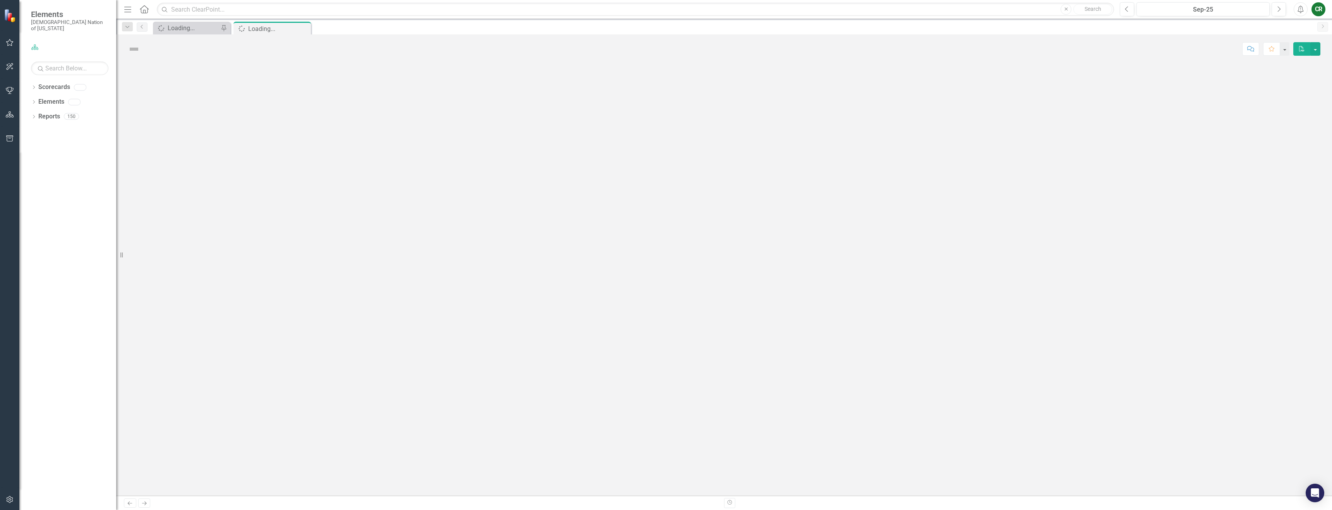  Describe the element at coordinates (635, 9) in the screenshot. I see `input: Search ClearPoint...` at that location.